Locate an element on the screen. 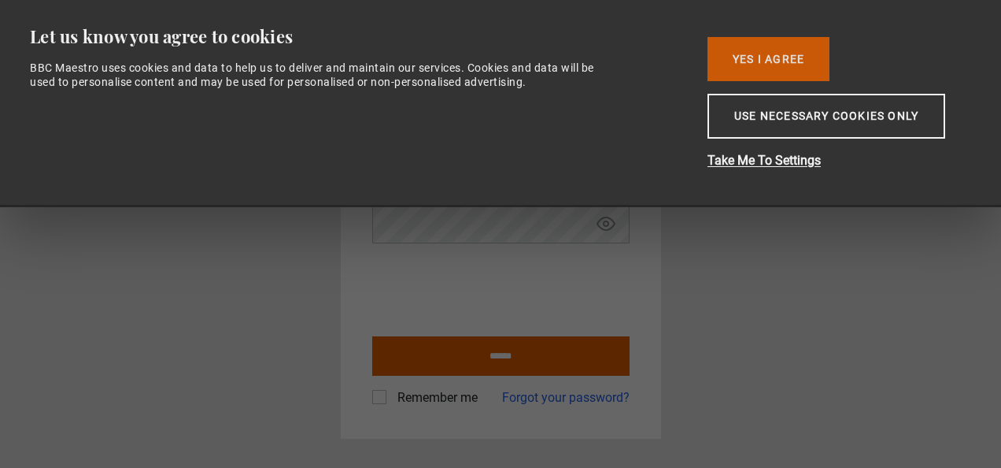 This screenshot has height=468, width=1001. button: Use necessary cookies only is located at coordinates (826, 116).